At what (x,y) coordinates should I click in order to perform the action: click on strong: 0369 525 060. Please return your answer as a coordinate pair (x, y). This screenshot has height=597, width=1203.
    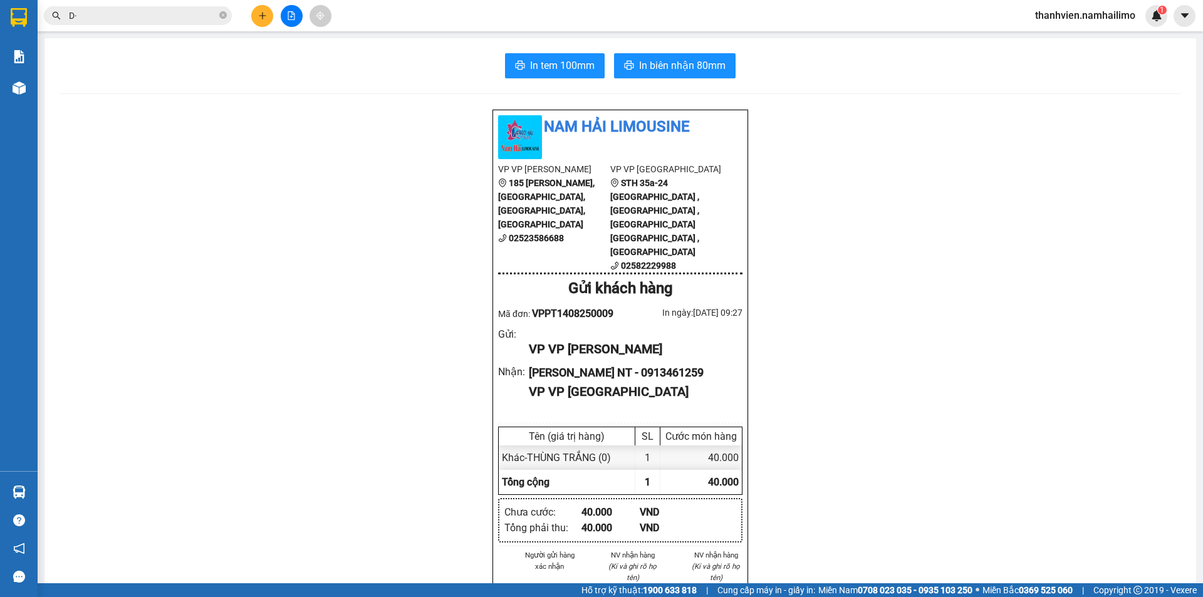
    Looking at the image, I should click on (1046, 590).